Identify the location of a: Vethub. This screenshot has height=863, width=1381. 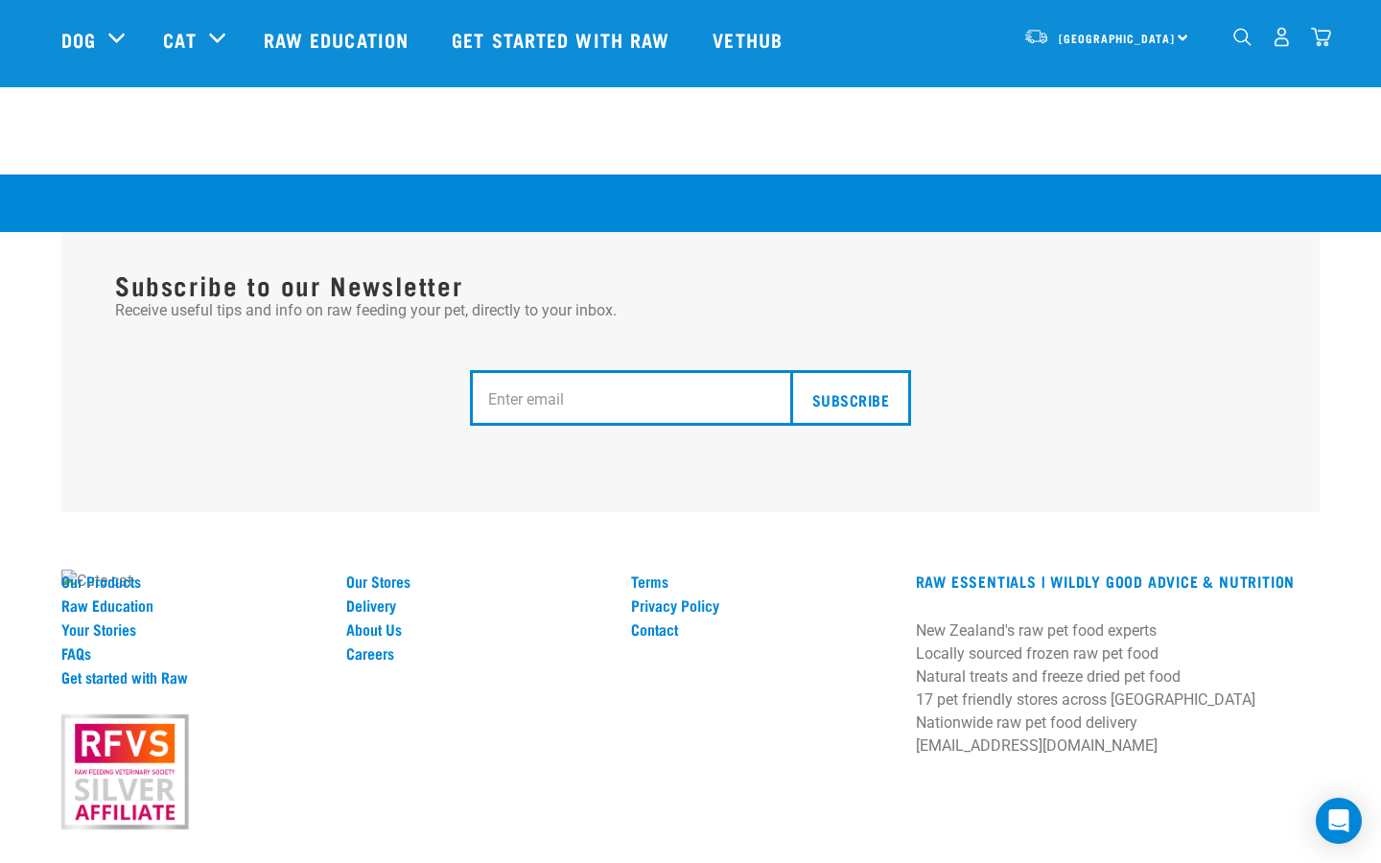
(750, 39).